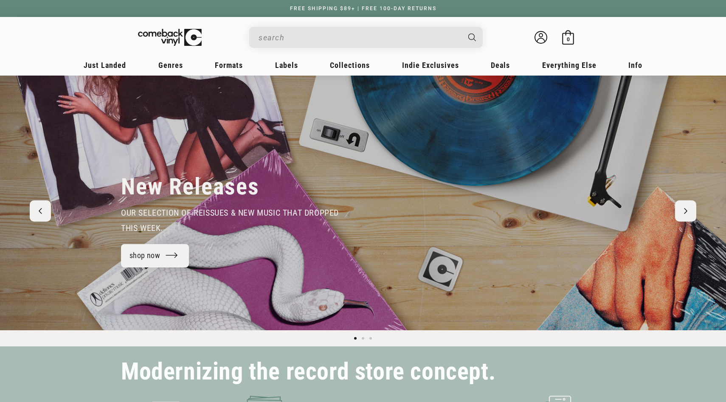  Describe the element at coordinates (635, 65) in the screenshot. I see `span: Info` at that location.